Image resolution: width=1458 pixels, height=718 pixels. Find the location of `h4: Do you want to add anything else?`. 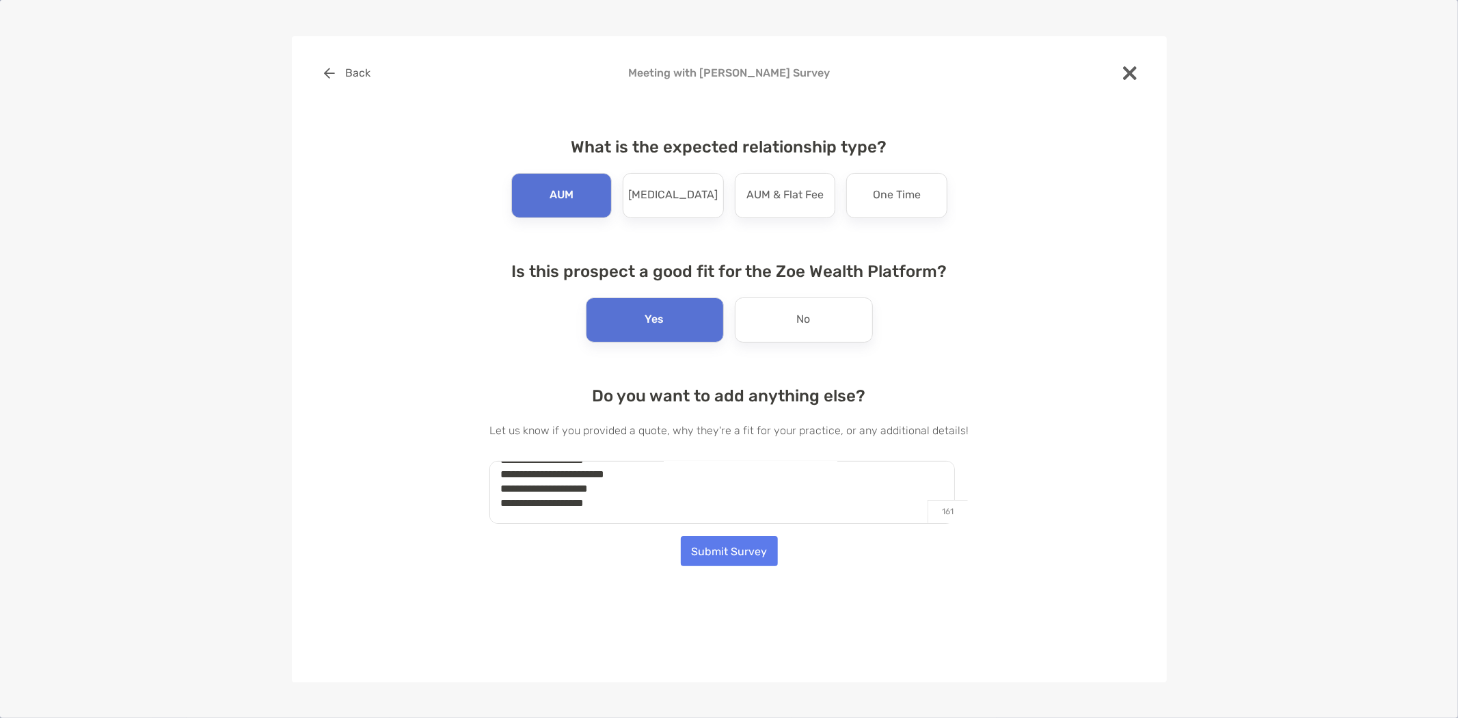

h4: Do you want to add anything else? is located at coordinates (728, 396).